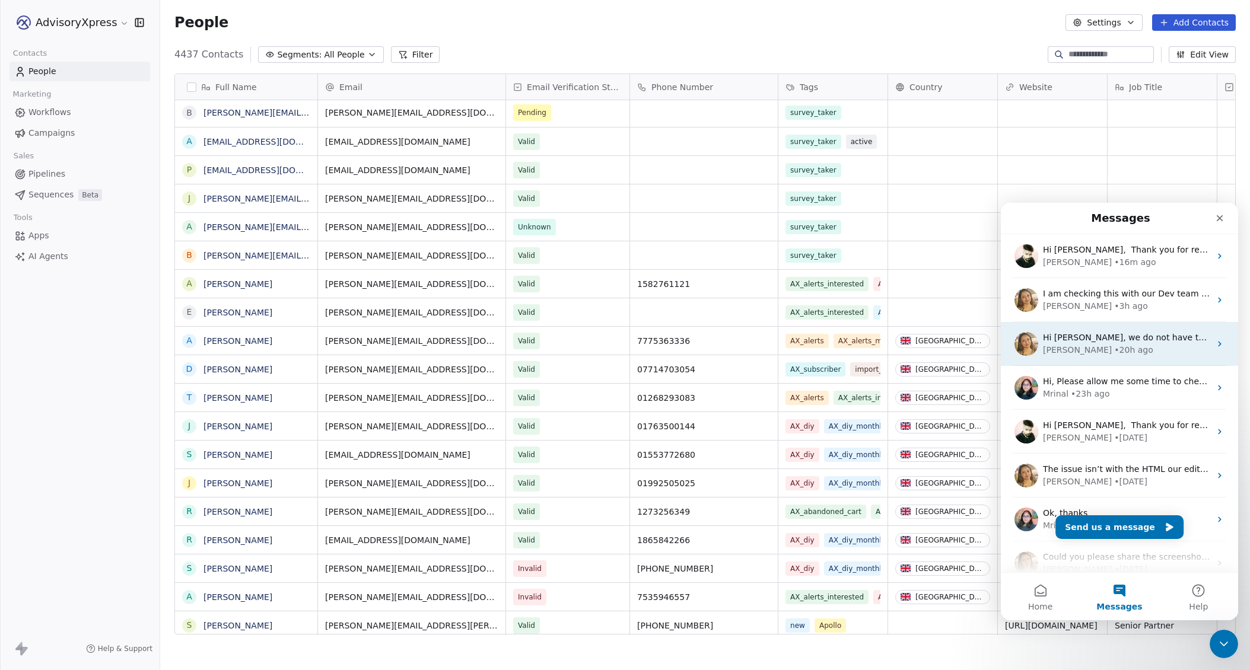  Describe the element at coordinates (118, 394) in the screenshot. I see `button: Messages` at that location.